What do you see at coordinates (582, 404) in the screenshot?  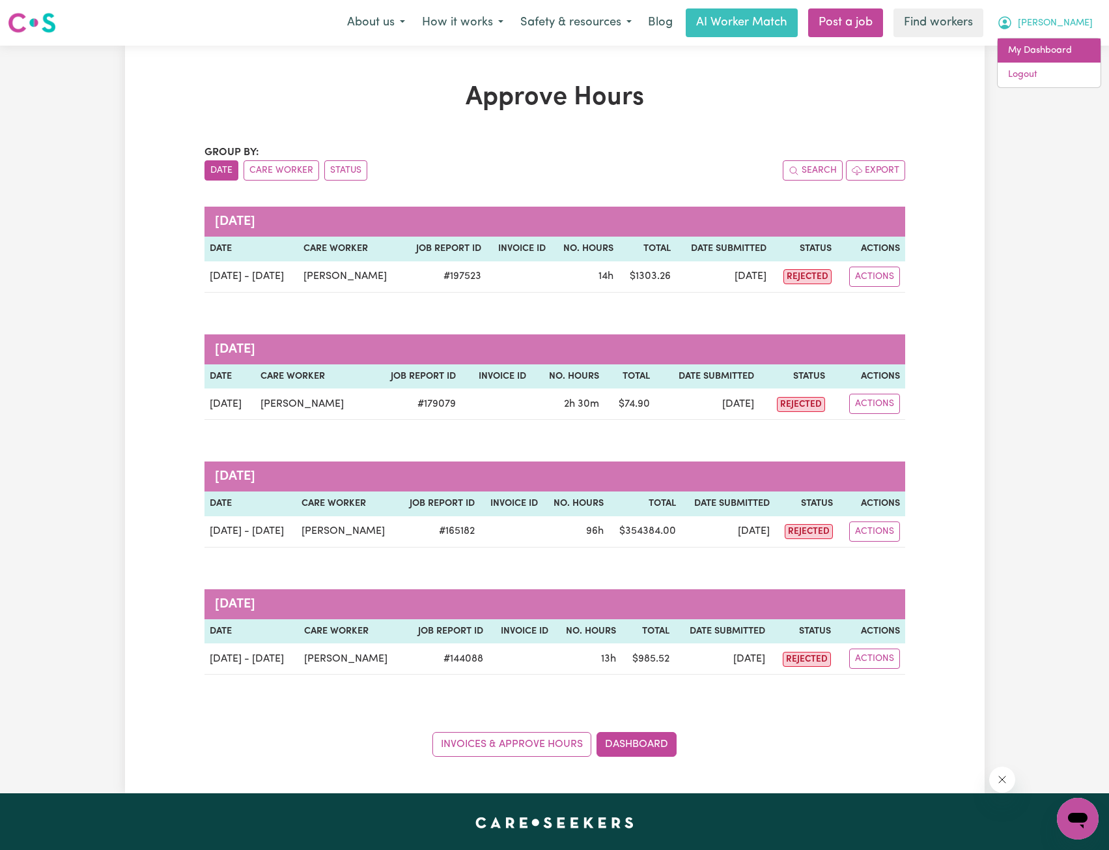 I see `span: 2 hours 30 minutes` at bounding box center [582, 404].